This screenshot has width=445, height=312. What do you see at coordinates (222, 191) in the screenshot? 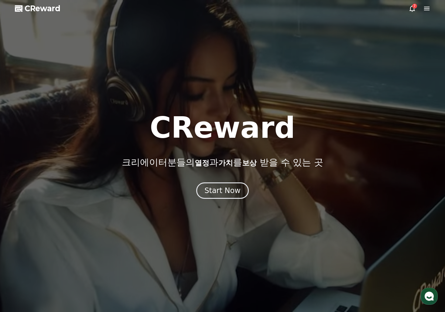
I see `button: Start Now` at bounding box center [222, 191].